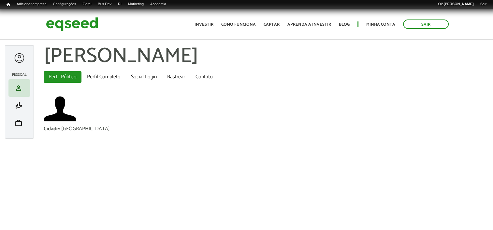 The image size is (493, 230). I want to click on span: work, so click(19, 123).